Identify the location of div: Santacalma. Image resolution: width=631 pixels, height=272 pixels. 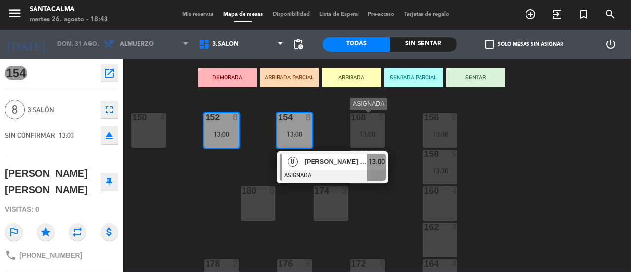
(69, 10).